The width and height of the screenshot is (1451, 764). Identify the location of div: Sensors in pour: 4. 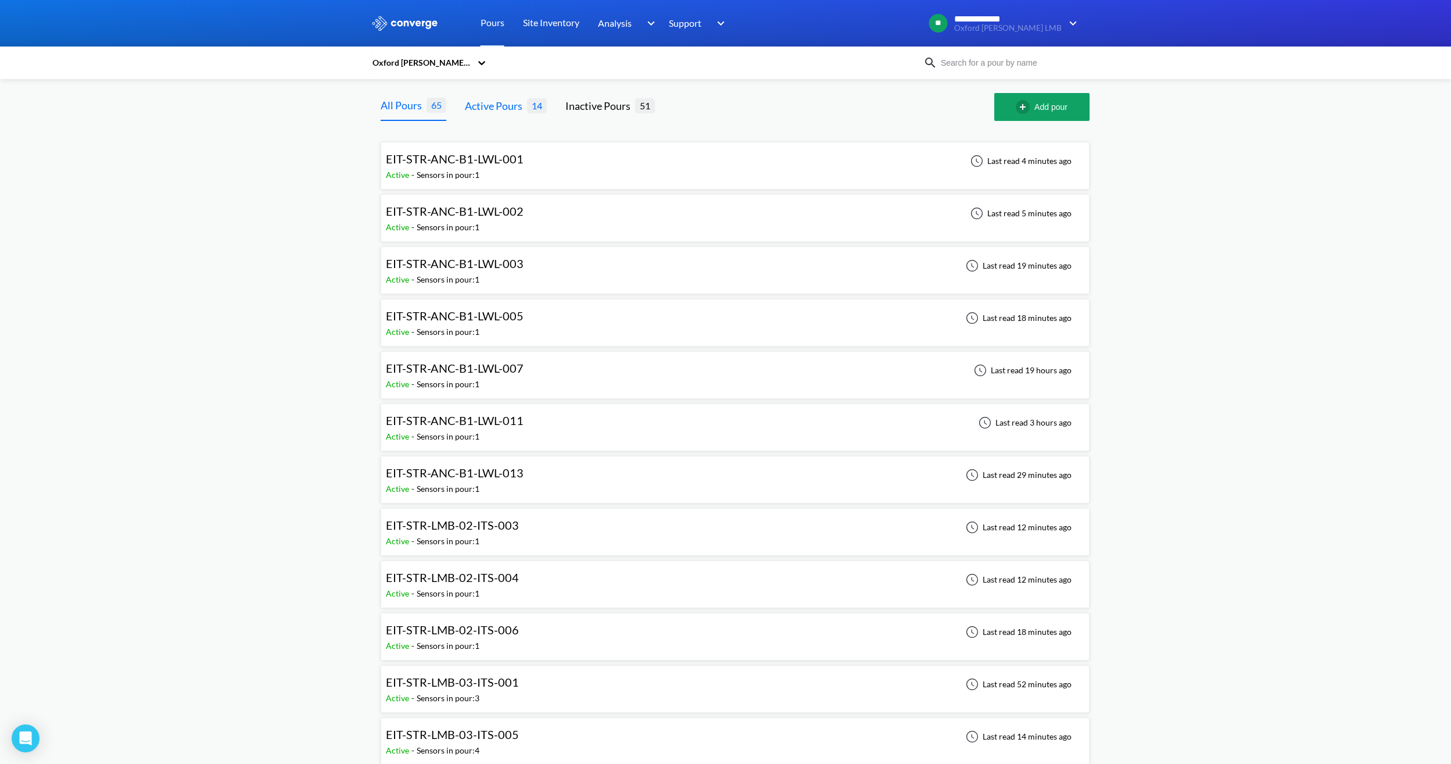
(448, 750).